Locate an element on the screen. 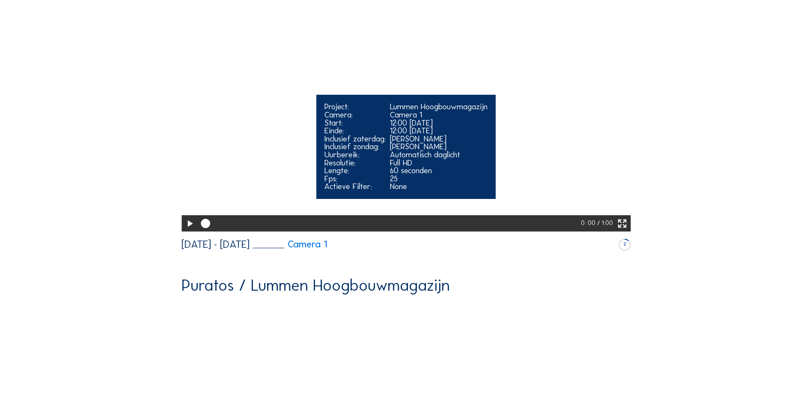 The image size is (812, 409). div: Puratos / Lummen Hoogbouwmagazijn is located at coordinates (316, 285).